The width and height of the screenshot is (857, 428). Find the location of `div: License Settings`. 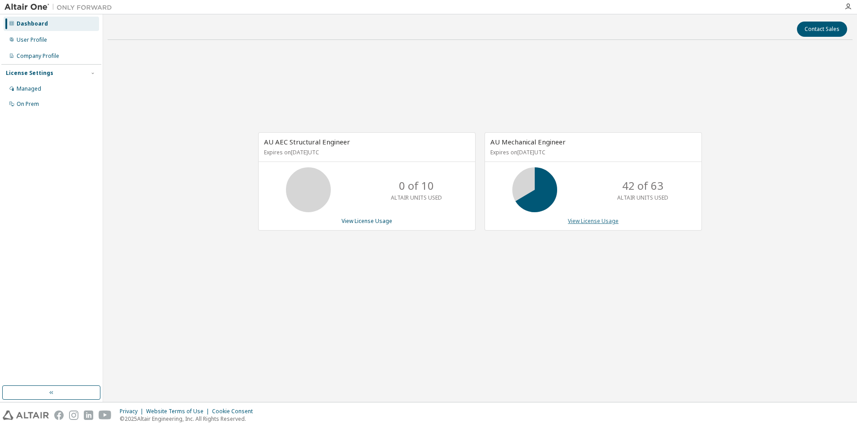

div: License Settings is located at coordinates (30, 73).